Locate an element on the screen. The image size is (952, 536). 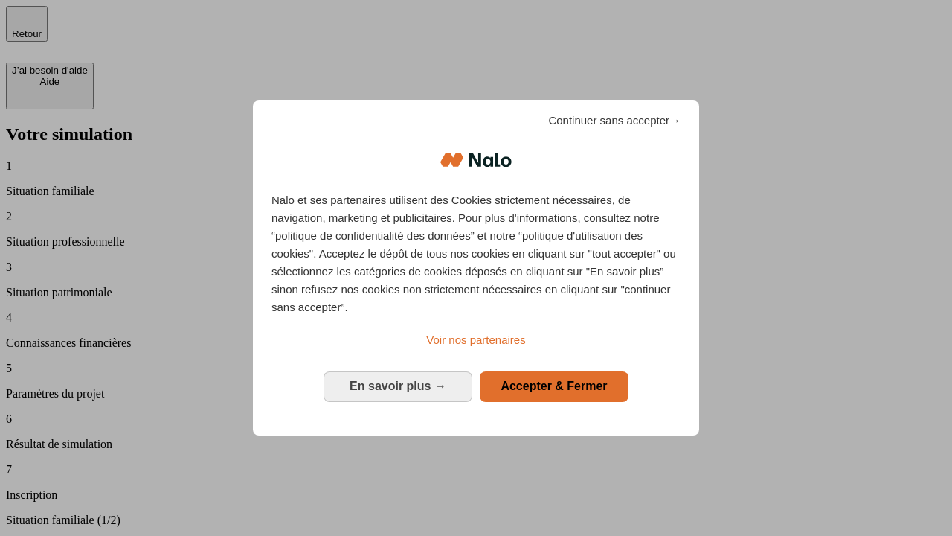
span: Accepter & Fermer is located at coordinates (553, 385).